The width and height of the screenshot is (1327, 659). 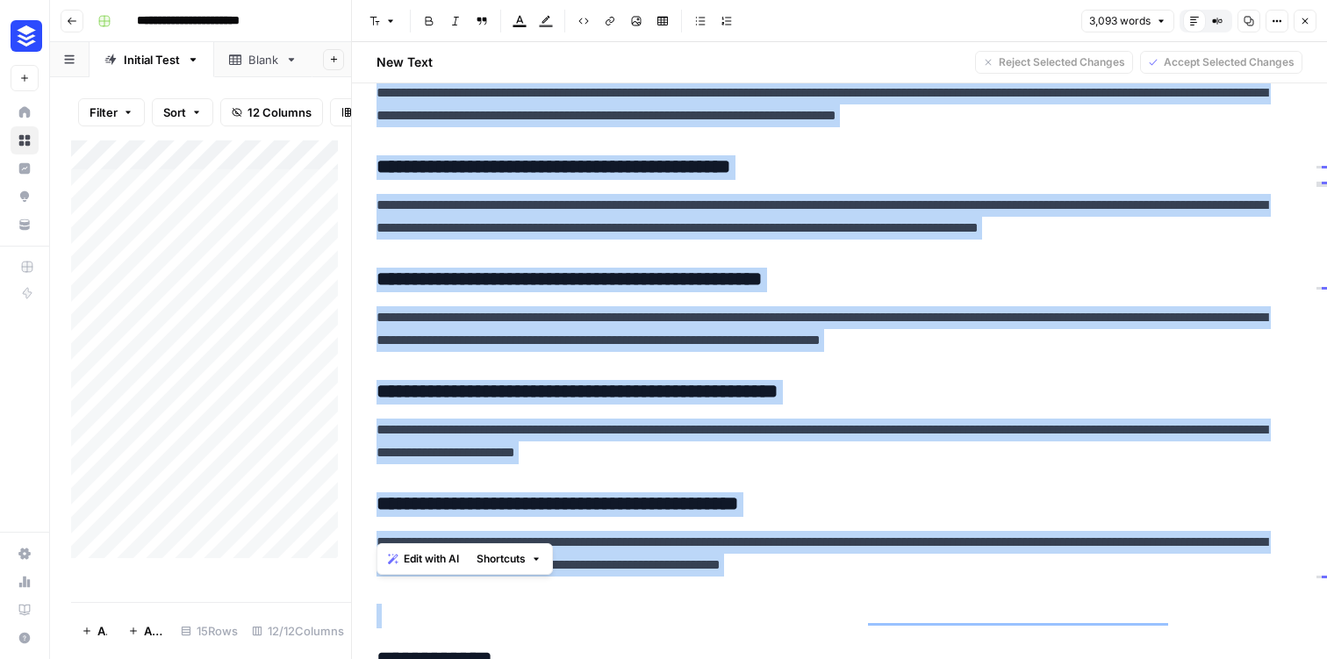 What do you see at coordinates (25, 638) in the screenshot?
I see `button: Help + Support` at bounding box center [25, 638].